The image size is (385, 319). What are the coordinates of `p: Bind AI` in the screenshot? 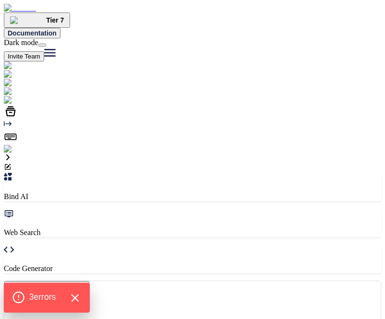 It's located at (193, 197).